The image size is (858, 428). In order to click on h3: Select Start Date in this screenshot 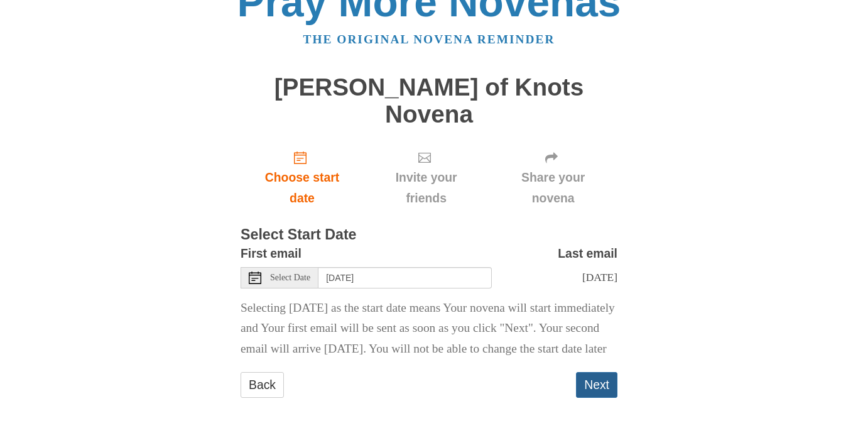, I will do `click(429, 235)`.